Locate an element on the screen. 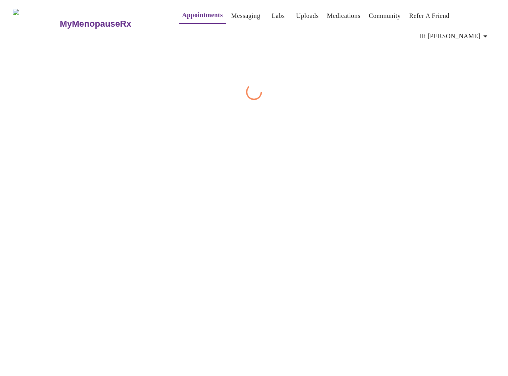  a: Labs is located at coordinates (278, 16).